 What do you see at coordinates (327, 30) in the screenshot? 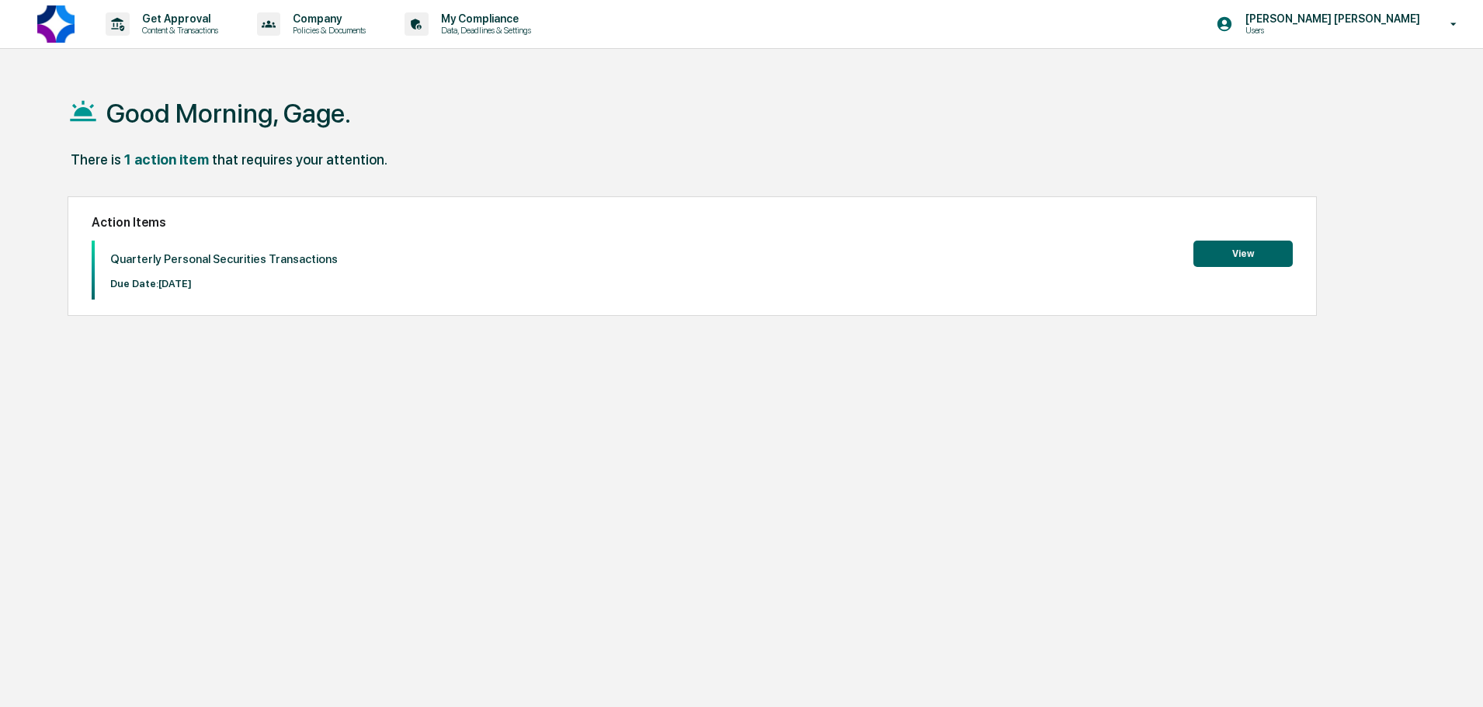
I see `p: Policies & Documents` at bounding box center [327, 30].